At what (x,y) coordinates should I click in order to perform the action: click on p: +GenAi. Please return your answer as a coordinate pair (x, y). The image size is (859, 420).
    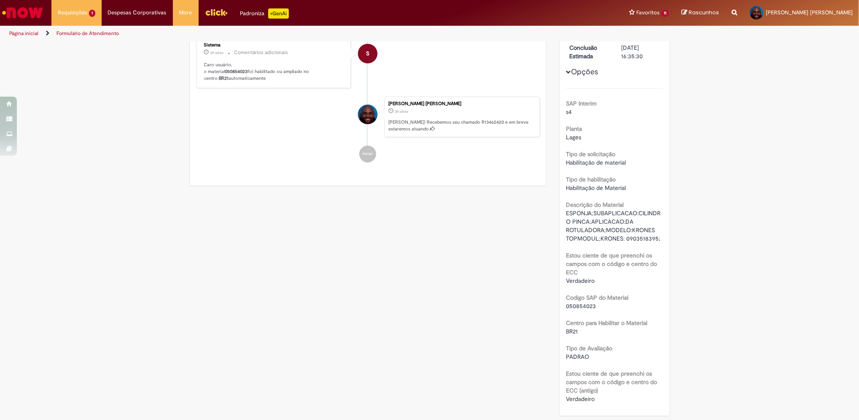
    Looking at the image, I should click on (278, 13).